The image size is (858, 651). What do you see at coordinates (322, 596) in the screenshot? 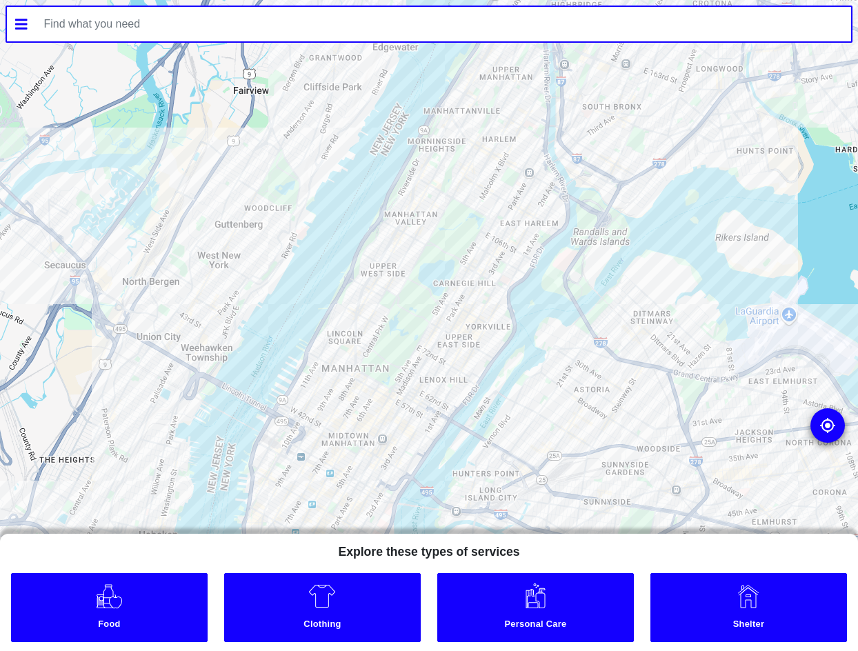
I see `img: Clothing` at bounding box center [322, 596].